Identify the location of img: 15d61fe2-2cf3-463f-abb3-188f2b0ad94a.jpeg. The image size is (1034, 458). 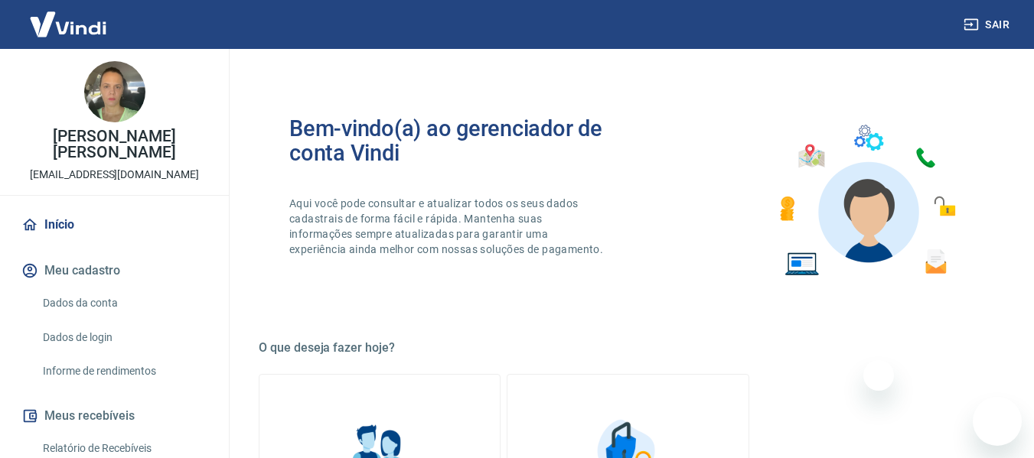
(115, 92).